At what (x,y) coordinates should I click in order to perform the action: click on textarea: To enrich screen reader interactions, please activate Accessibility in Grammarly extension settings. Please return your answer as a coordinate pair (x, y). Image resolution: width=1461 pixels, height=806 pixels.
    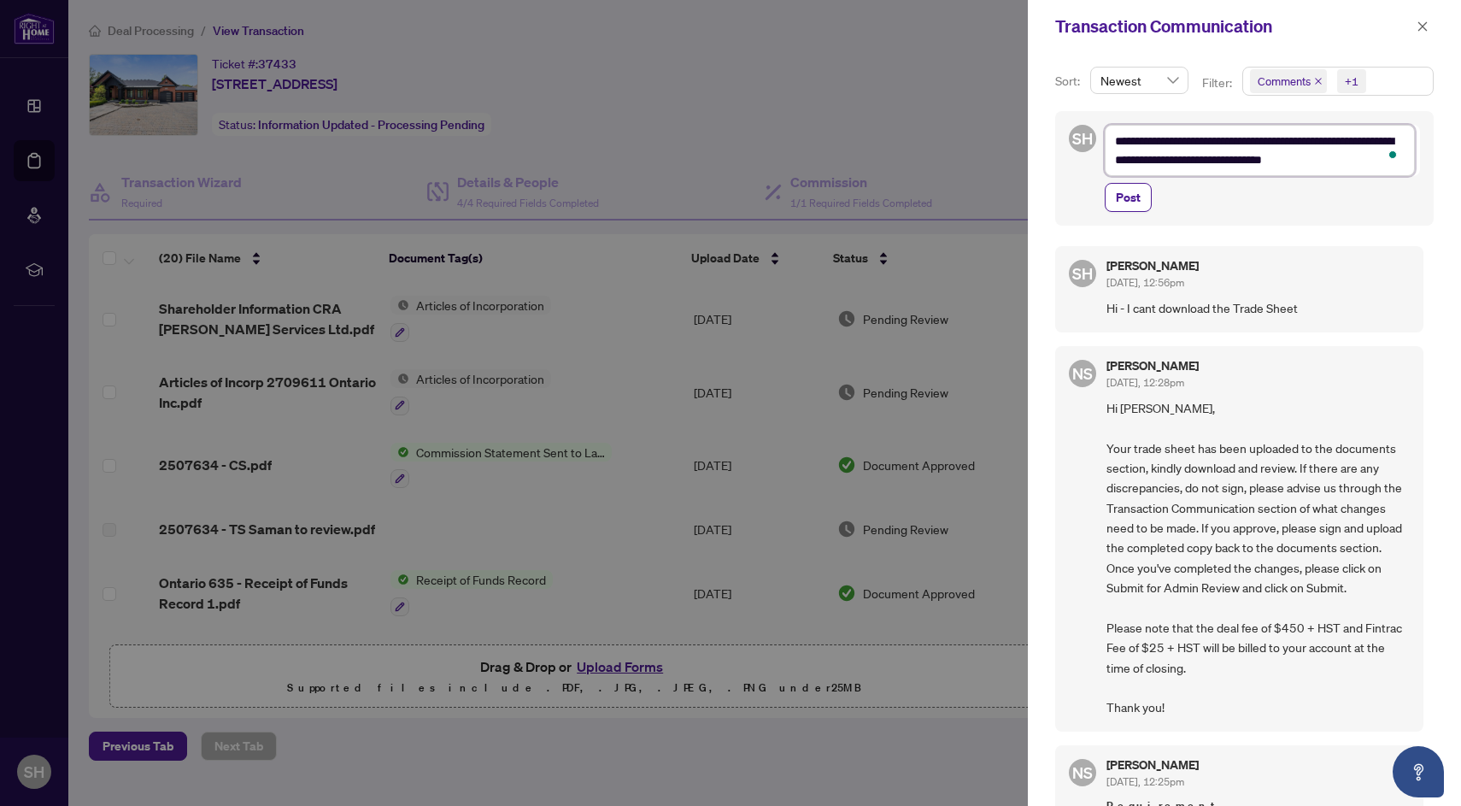
    Looking at the image, I should click on (1260, 150).